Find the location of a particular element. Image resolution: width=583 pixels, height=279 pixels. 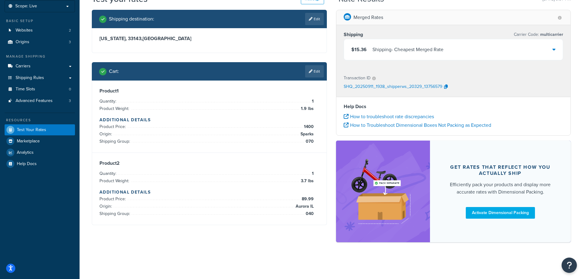

span: 1400 is located at coordinates (308, 127).